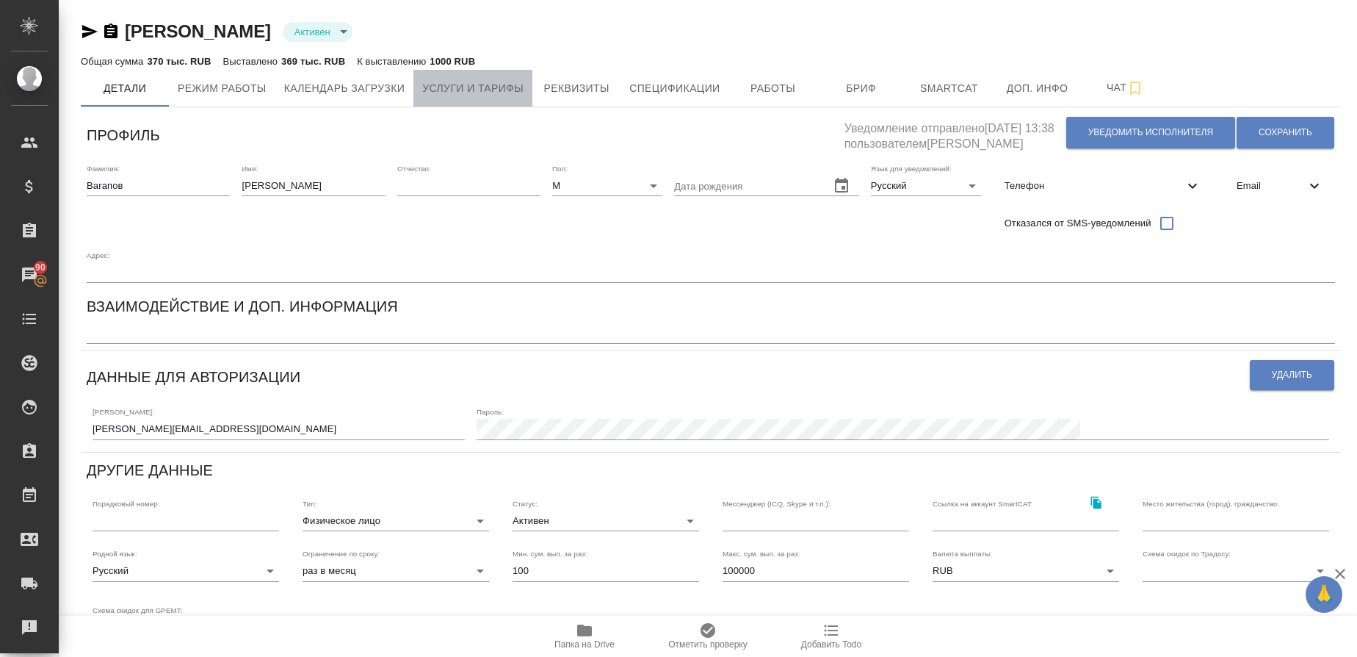  What do you see at coordinates (393, 61) in the screenshot?
I see `p: К выставлению` at bounding box center [393, 61].